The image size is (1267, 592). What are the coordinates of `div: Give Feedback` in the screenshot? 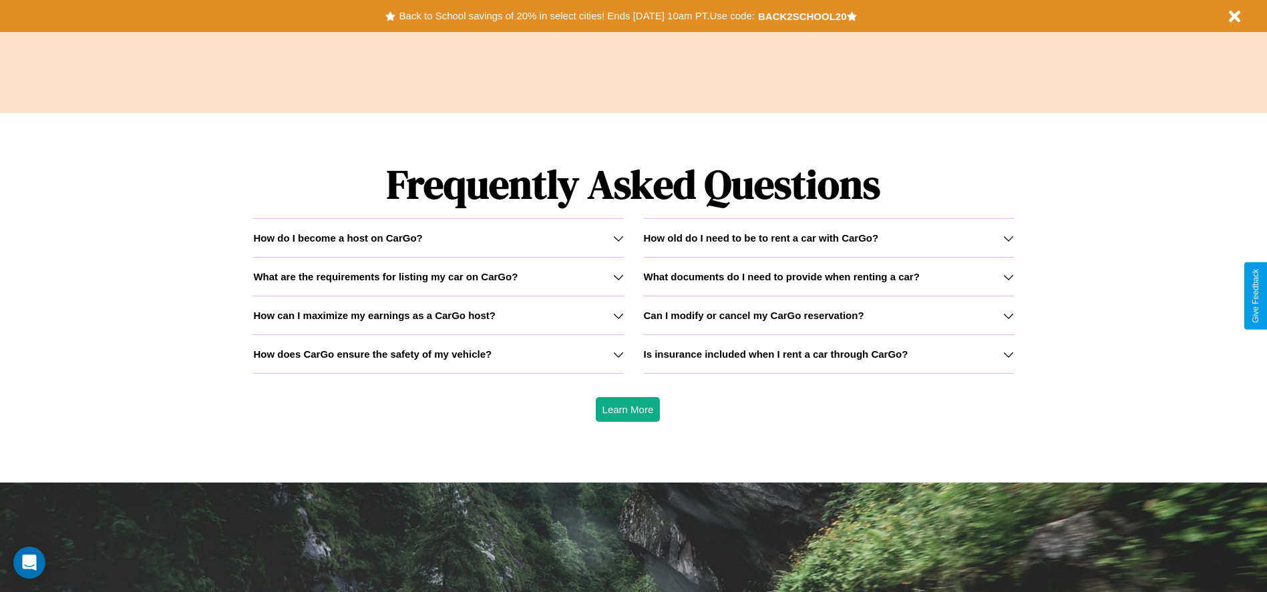 It's located at (1255, 296).